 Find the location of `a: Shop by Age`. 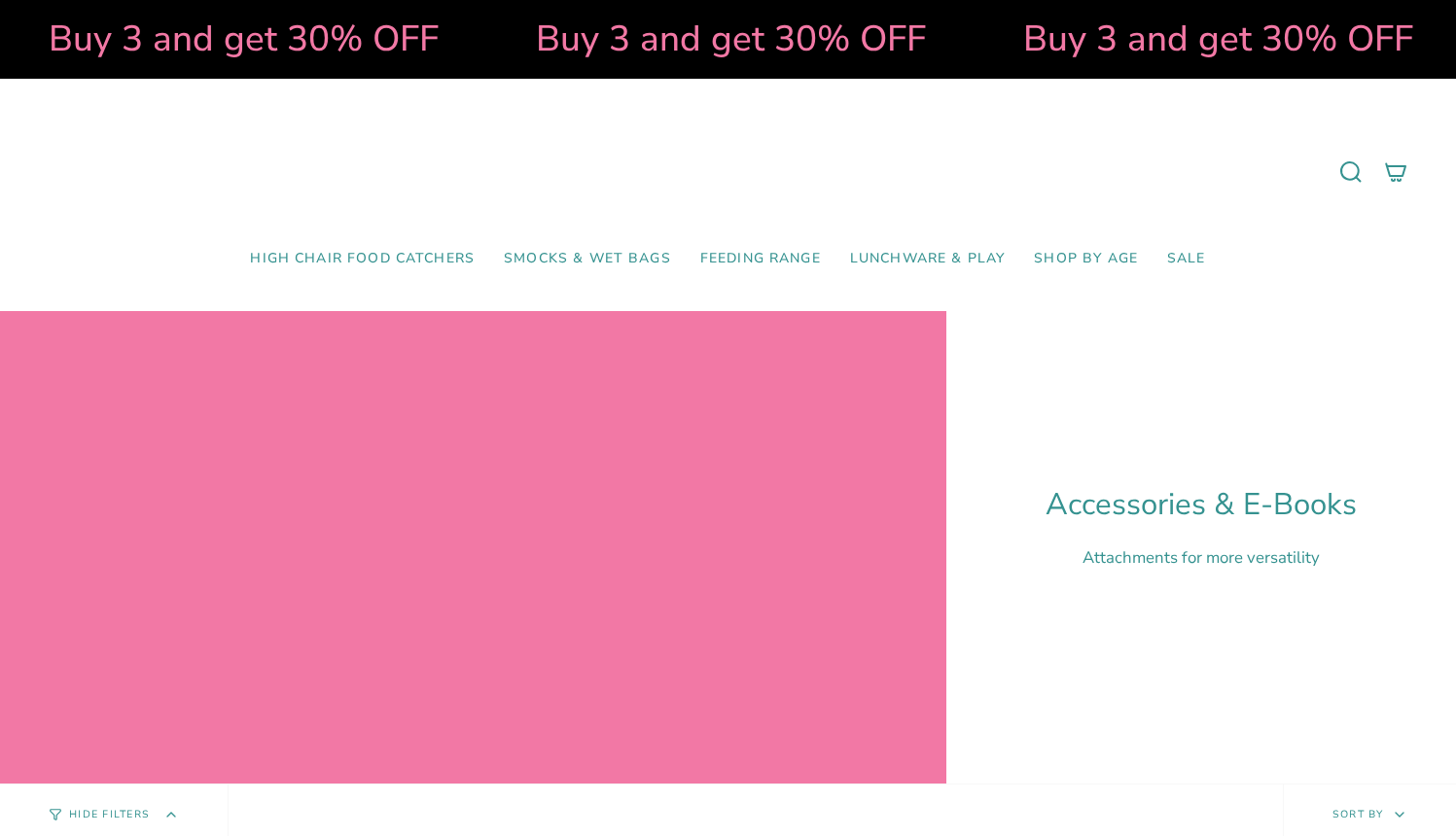

a: Shop by Age is located at coordinates (1085, 258).